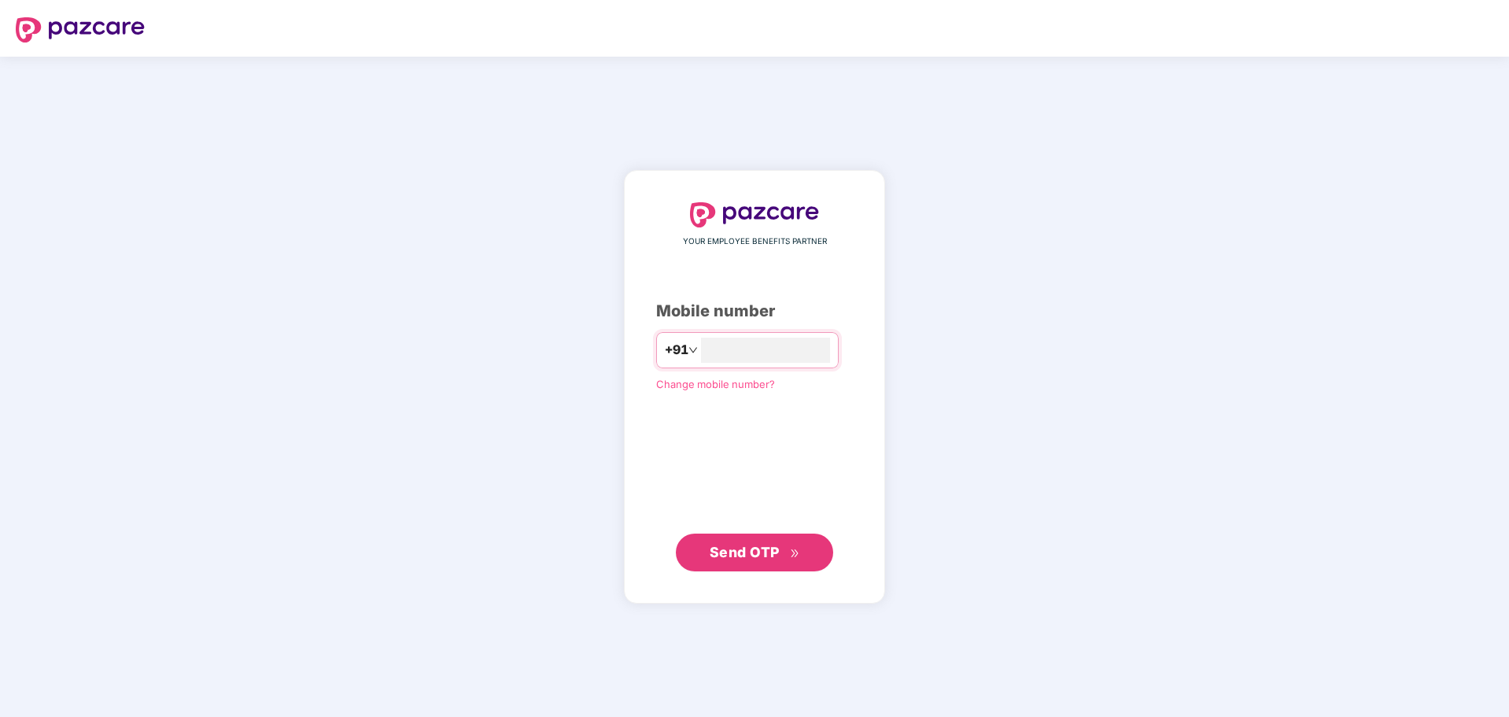 The width and height of the screenshot is (1509, 717). I want to click on span: double-right, so click(795, 553).